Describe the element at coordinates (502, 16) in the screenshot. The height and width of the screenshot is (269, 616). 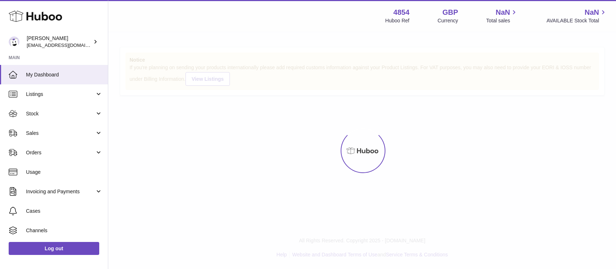
I see `a: NaN Total sales` at that location.